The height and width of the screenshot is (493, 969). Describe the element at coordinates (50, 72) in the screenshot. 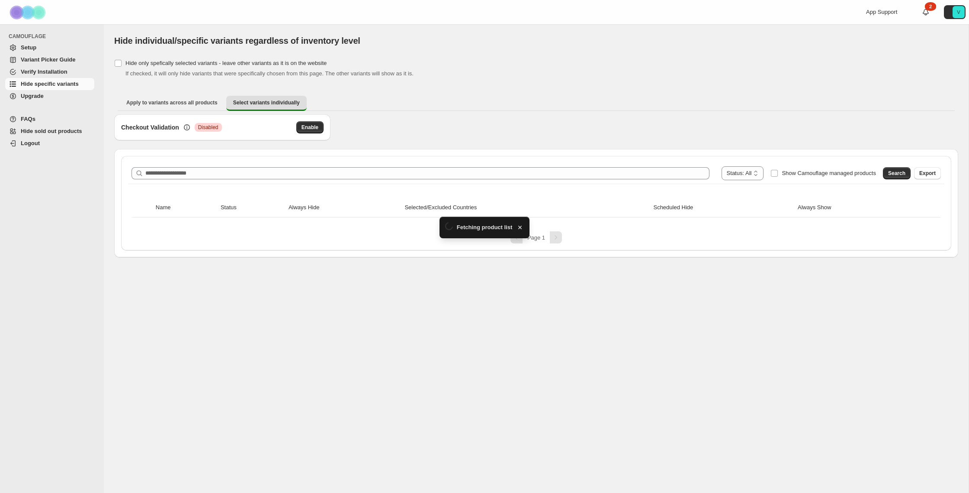

I see `a: Verify Installation` at that location.